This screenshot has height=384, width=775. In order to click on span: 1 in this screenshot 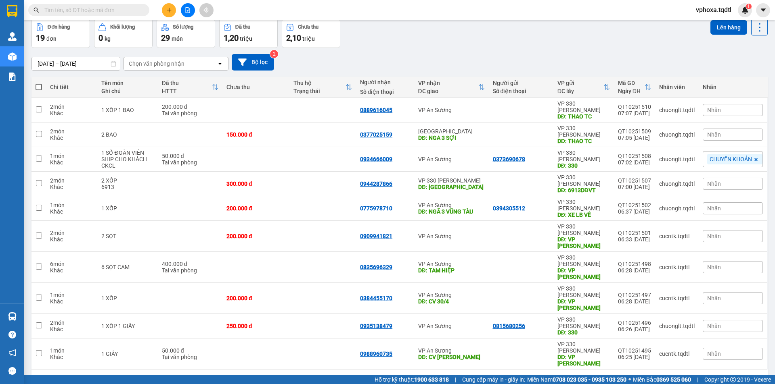, I will do `click(748, 6)`.